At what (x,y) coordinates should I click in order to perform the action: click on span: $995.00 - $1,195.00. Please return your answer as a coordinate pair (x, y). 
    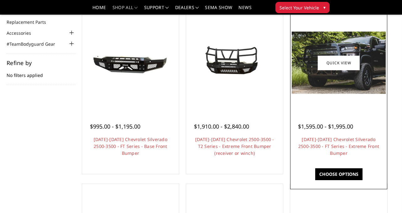
    Looking at the image, I should click on (115, 127).